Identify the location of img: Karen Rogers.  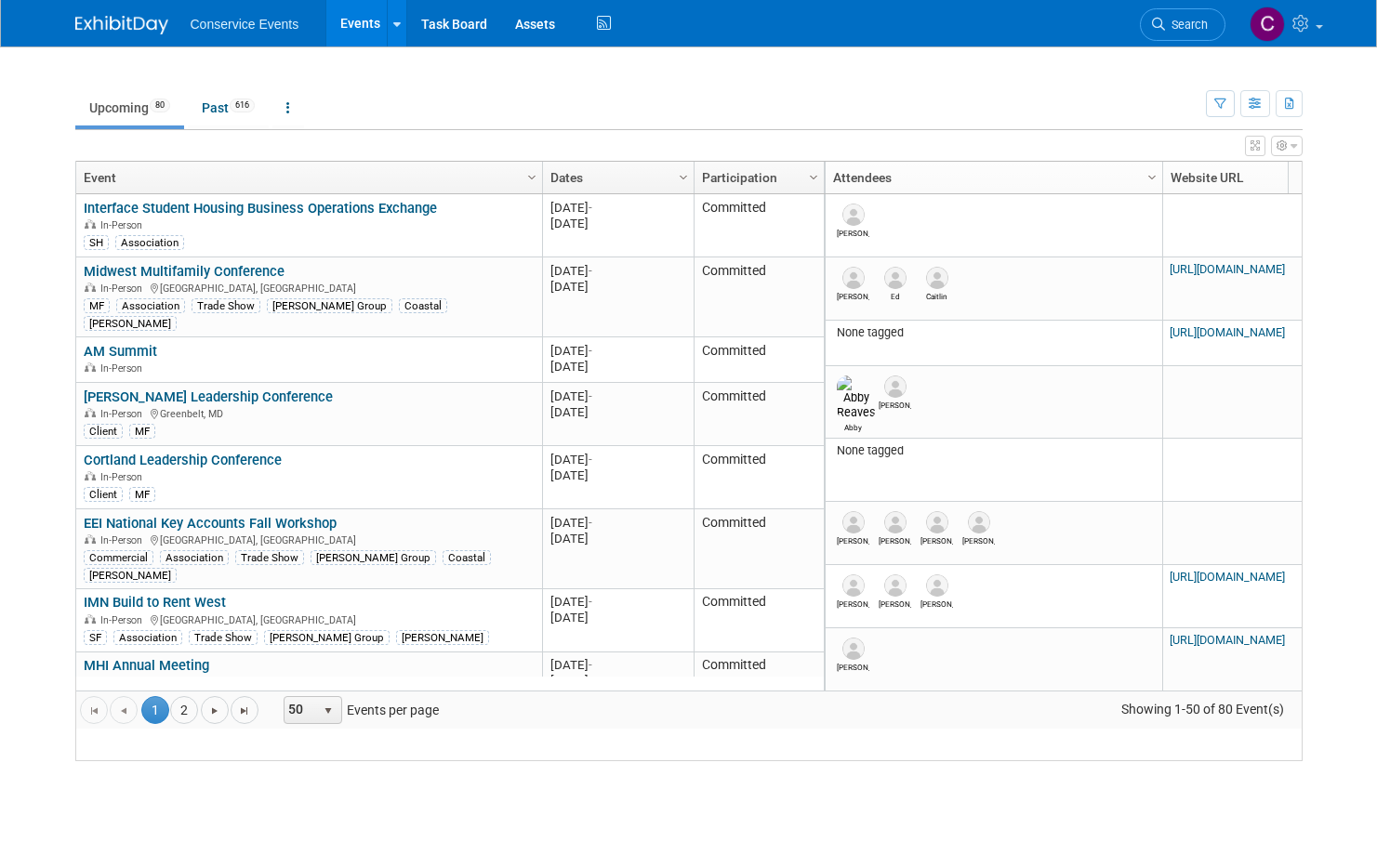
(895, 387).